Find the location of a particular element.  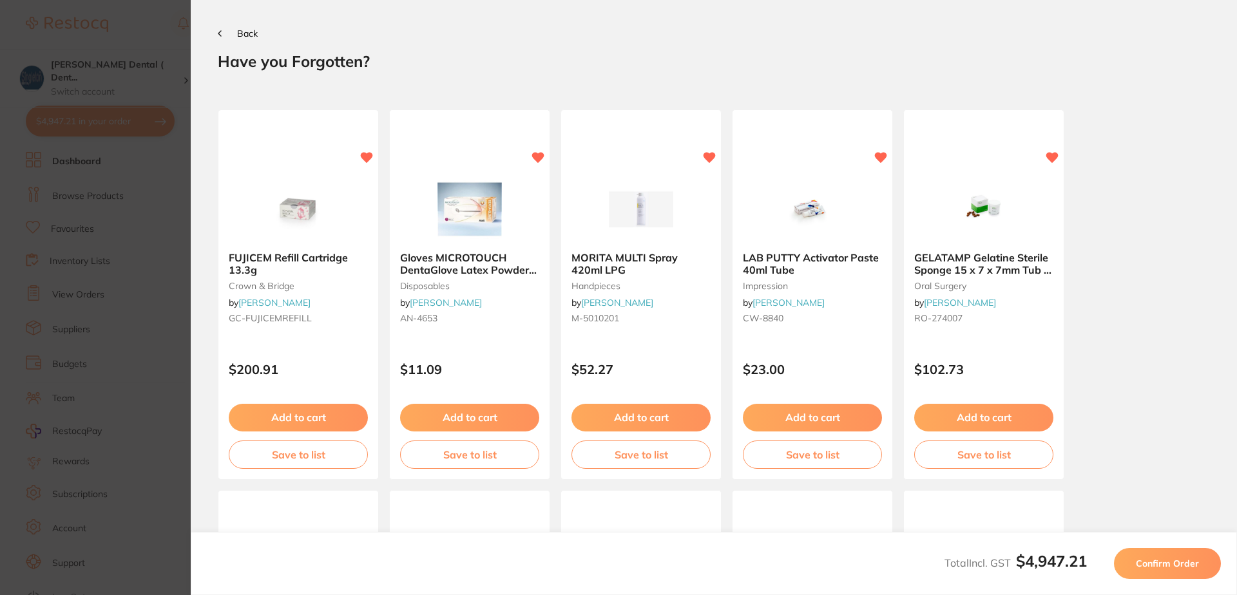

b: GELATAMP Gelatine Sterile Sponge 15 x 7 x 7mm Tub of 50 is located at coordinates (984, 263).